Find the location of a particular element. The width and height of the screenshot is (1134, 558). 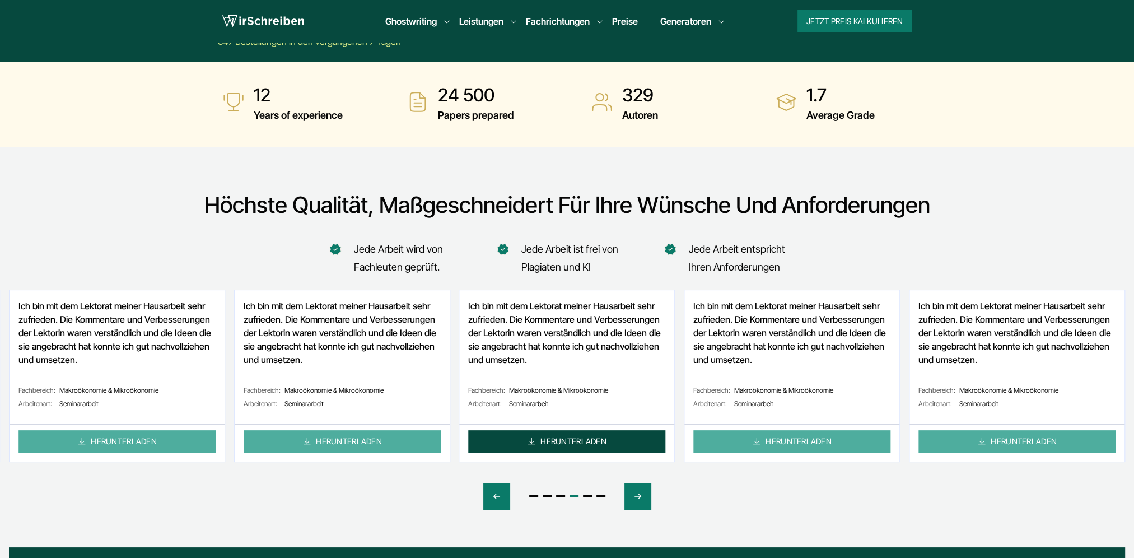

div: 4 / 6 is located at coordinates (567, 376).